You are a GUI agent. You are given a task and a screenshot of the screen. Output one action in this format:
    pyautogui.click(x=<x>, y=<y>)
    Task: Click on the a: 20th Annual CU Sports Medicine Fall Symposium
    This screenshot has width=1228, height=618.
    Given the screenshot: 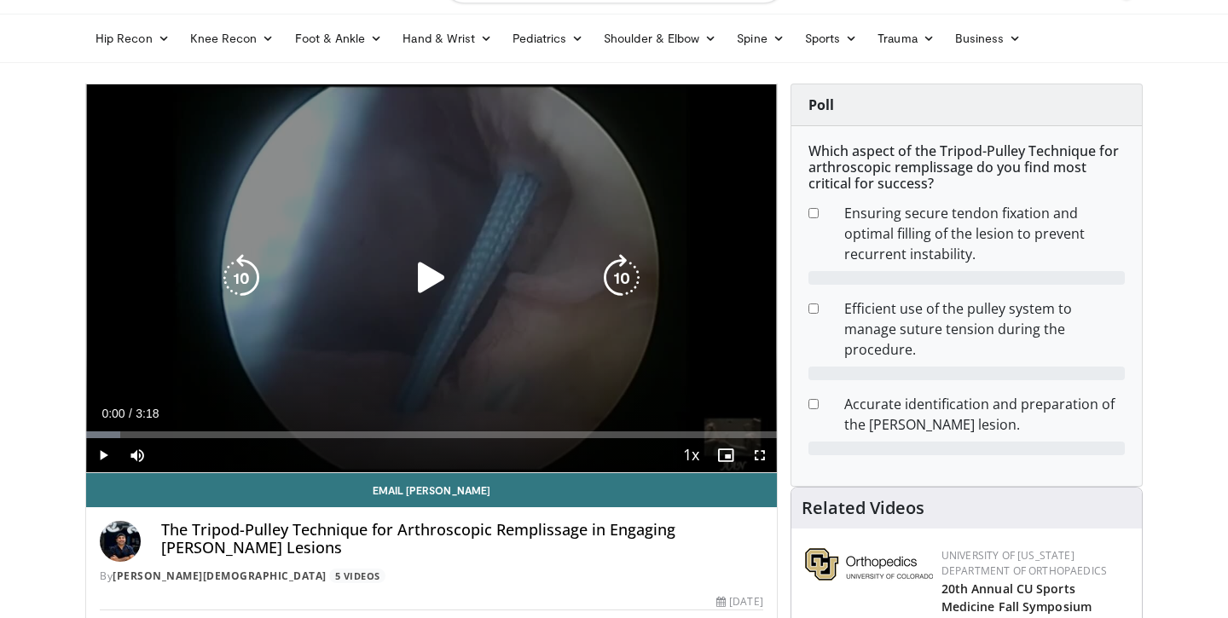 What is the action you would take?
    pyautogui.click(x=1016, y=598)
    